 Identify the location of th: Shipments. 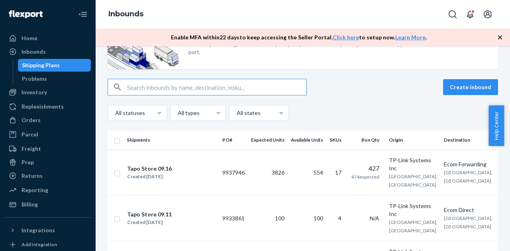
(171, 140).